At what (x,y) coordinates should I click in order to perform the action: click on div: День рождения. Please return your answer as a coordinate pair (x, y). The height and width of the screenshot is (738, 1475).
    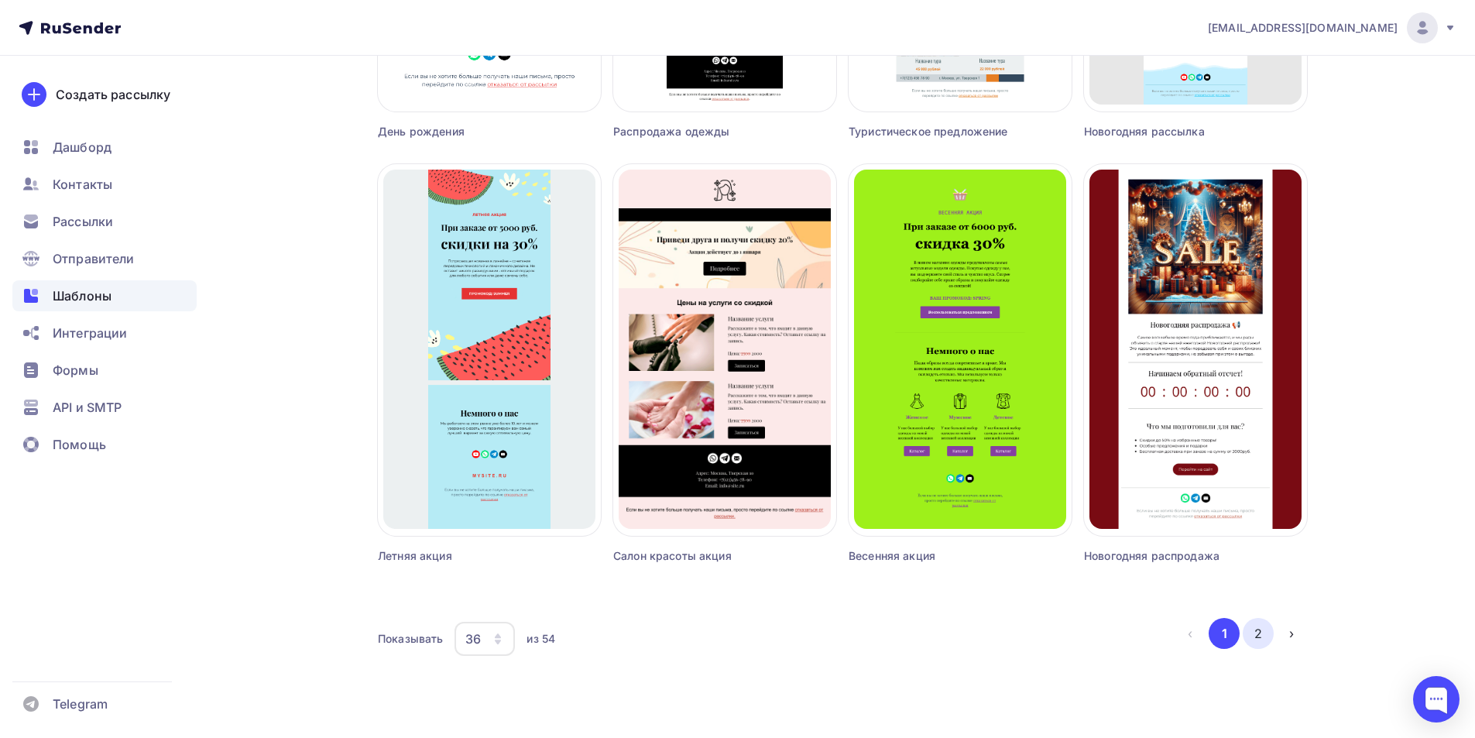
    Looking at the image, I should click on (461, 132).